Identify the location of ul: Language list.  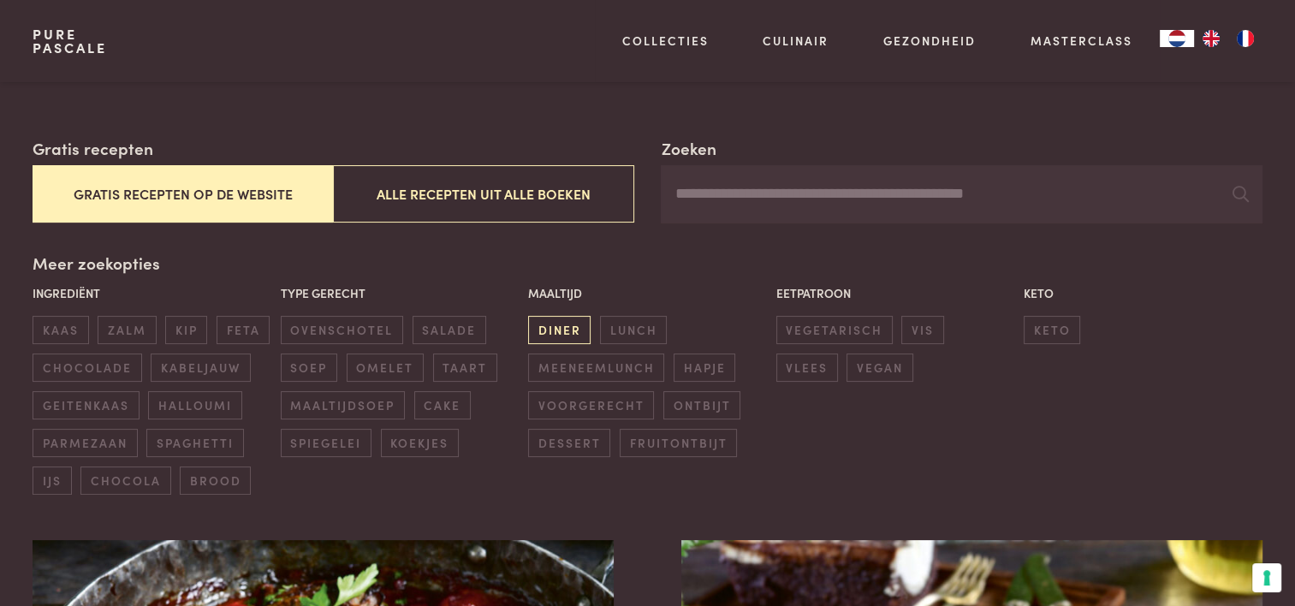
(1229, 39).